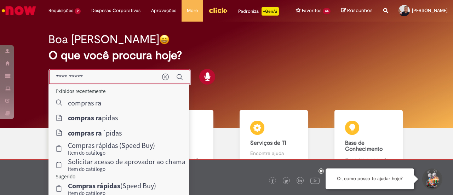 This screenshot has width=453, height=195. What do you see at coordinates (226, 55) in the screenshot?
I see `h2: O que você procura hoje?` at bounding box center [226, 55].